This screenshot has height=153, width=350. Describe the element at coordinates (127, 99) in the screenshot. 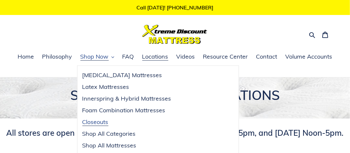

I see `span: Innerspring & Hybrid Mattresses` at that location.